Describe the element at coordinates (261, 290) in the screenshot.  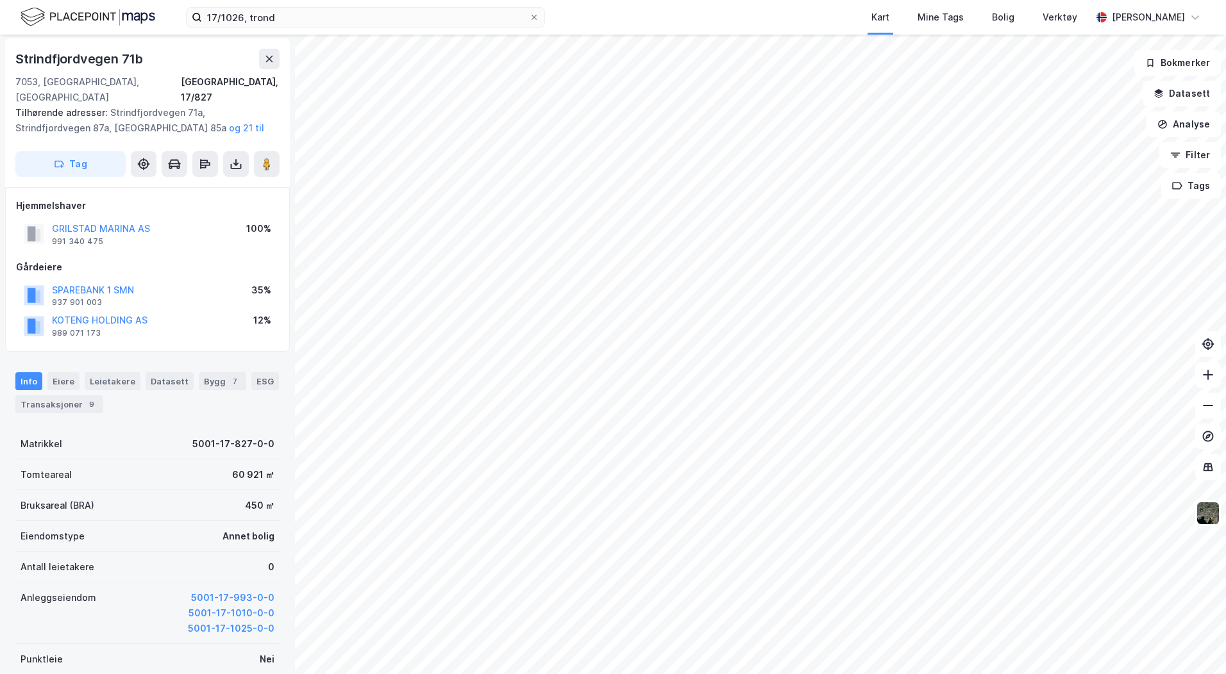
I see `div: 35%` at that location.